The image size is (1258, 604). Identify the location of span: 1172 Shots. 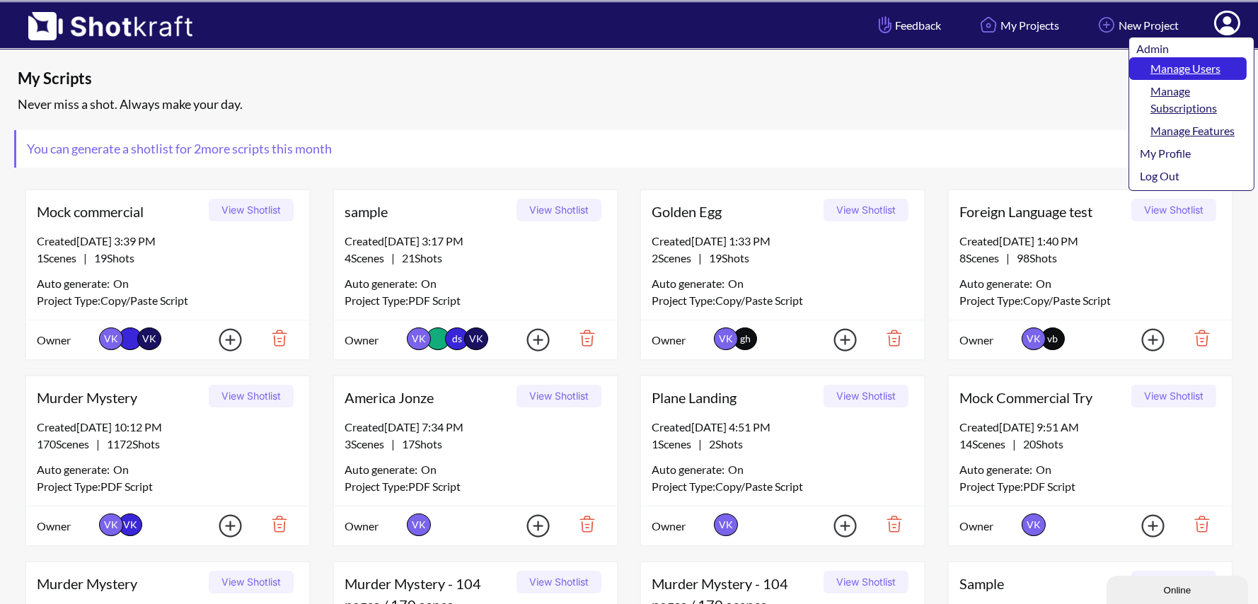
(129, 444).